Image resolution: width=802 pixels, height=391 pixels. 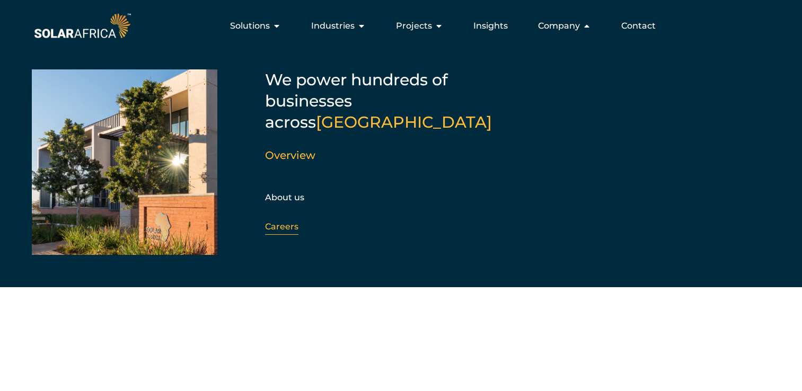 I want to click on span: Insights, so click(x=490, y=26).